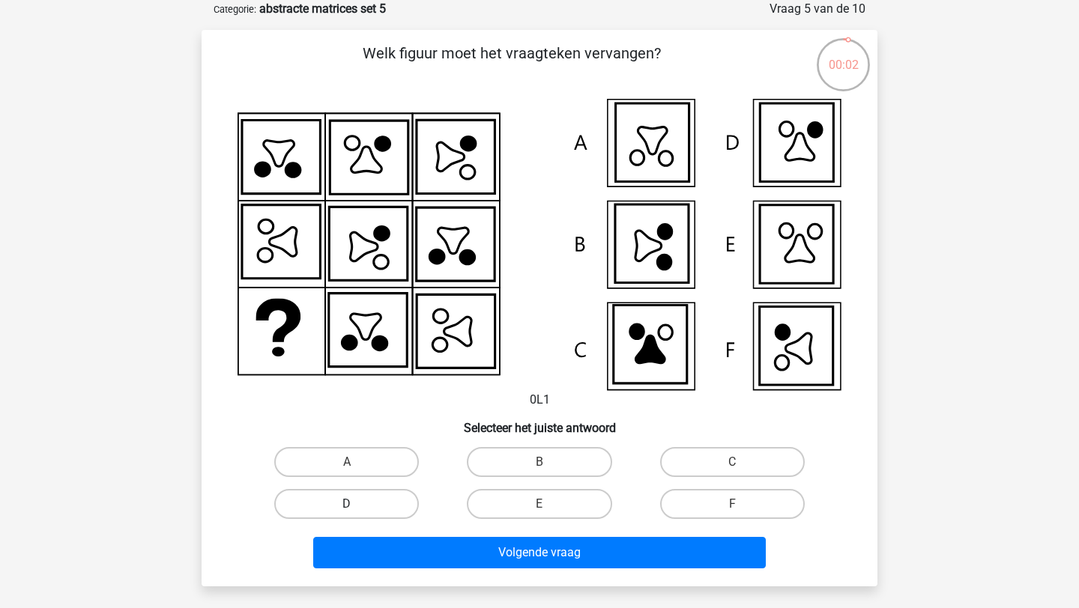 Image resolution: width=1079 pixels, height=608 pixels. What do you see at coordinates (539, 553) in the screenshot?
I see `button: Volgende vraag` at bounding box center [539, 553].